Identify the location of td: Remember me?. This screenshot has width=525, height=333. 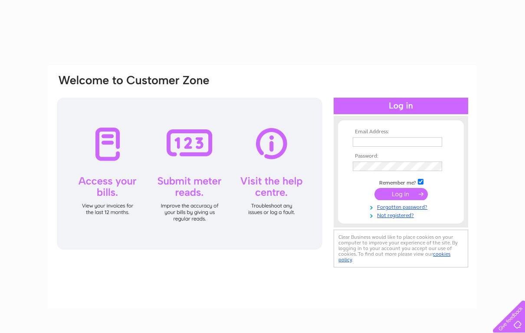
(401, 182).